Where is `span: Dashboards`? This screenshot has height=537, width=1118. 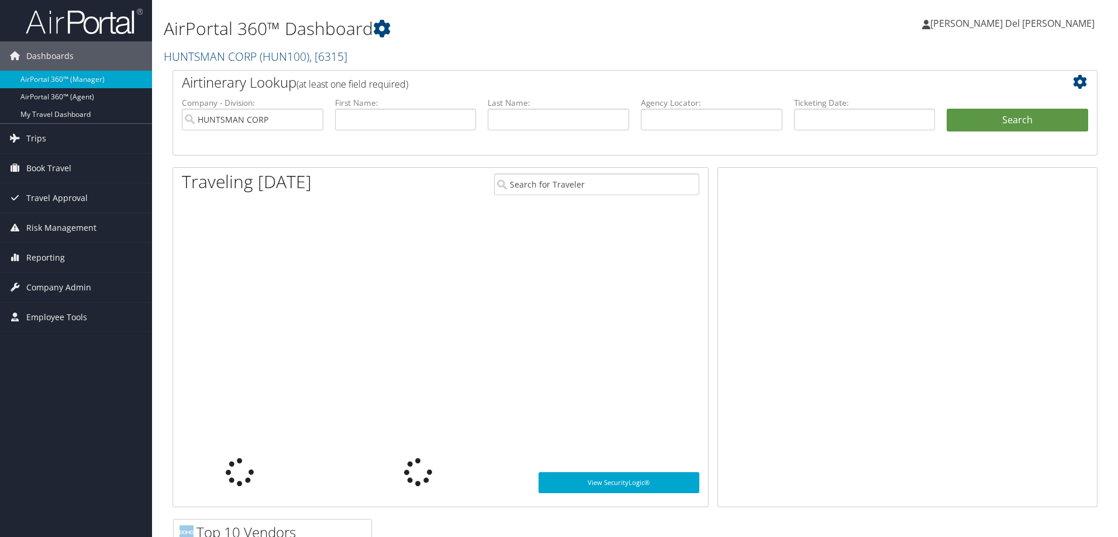 span: Dashboards is located at coordinates (50, 56).